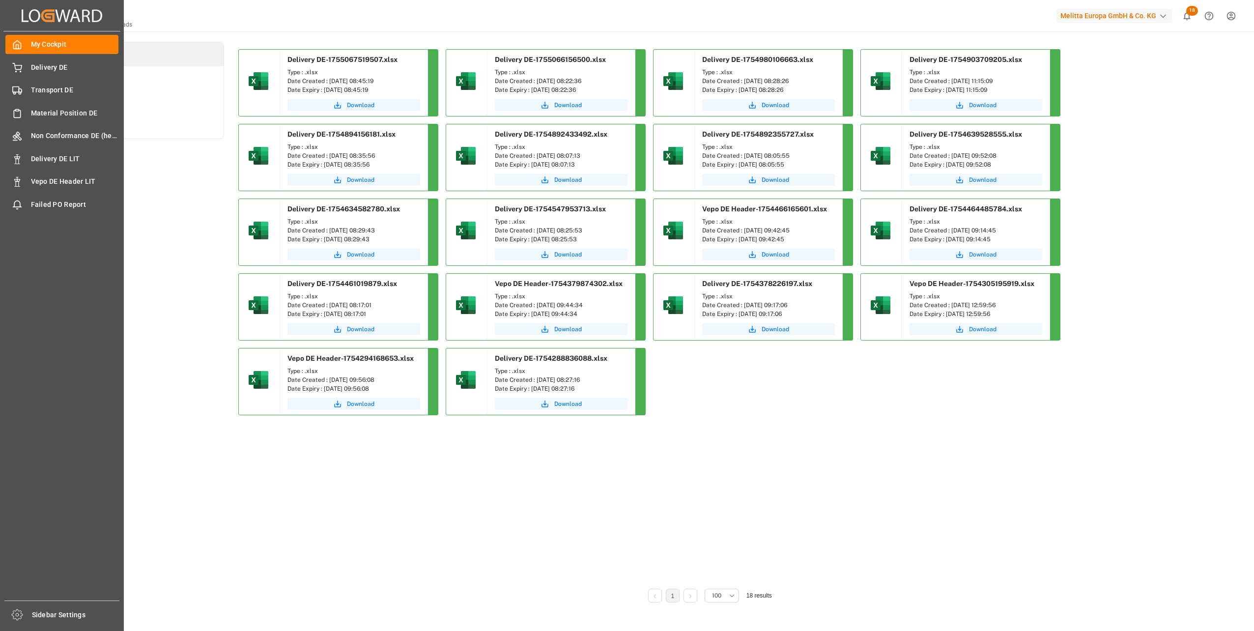  Describe the element at coordinates (716, 596) in the screenshot. I see `span: 100` at that location.